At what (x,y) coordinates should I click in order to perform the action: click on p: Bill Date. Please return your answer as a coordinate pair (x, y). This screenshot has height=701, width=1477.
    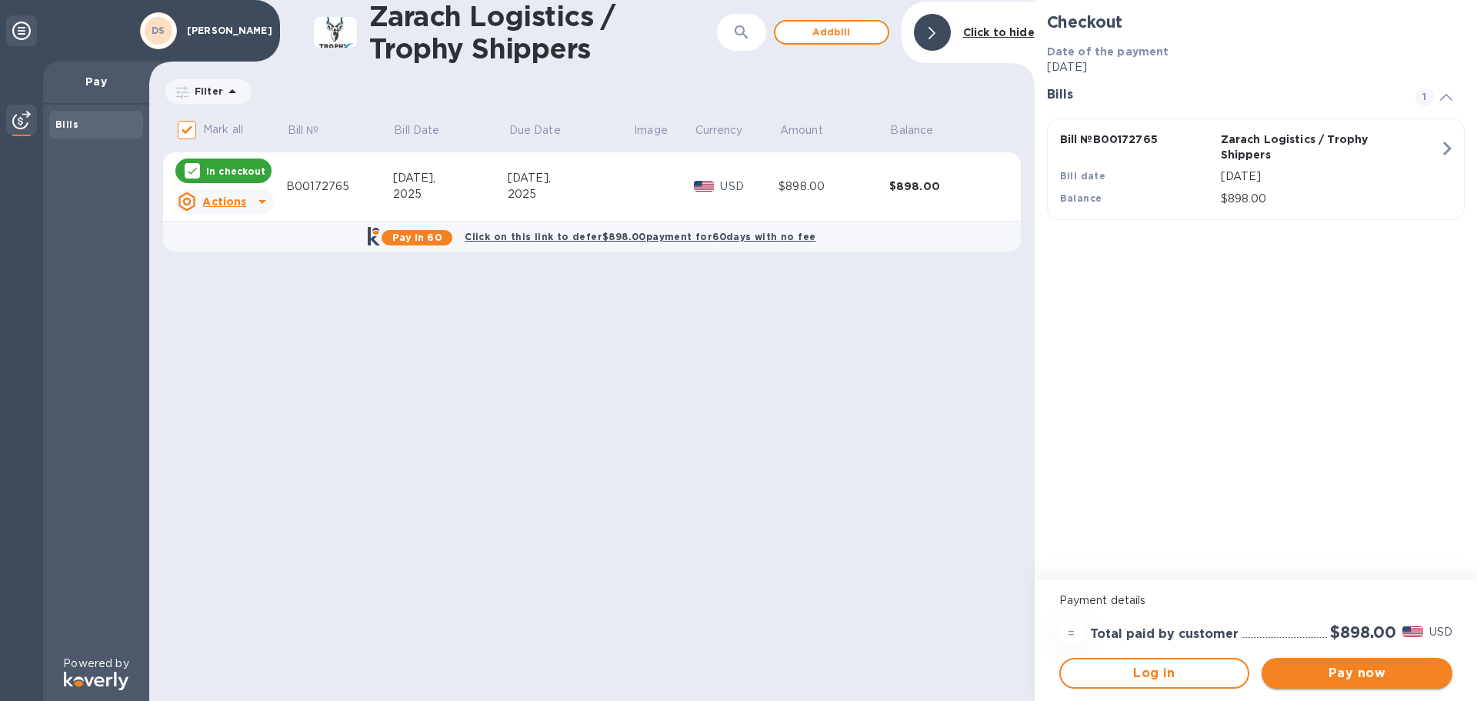
    Looking at the image, I should click on (416, 130).